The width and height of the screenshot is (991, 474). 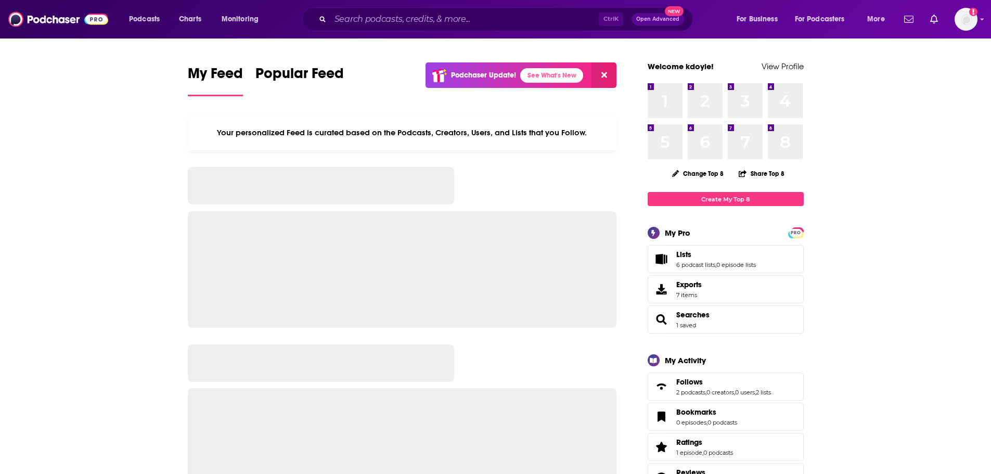 What do you see at coordinates (215, 80) in the screenshot?
I see `a: My Feed` at bounding box center [215, 80].